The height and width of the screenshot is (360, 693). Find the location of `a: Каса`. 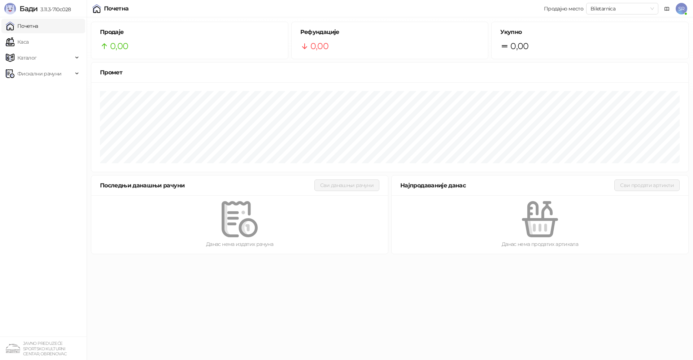

a: Каса is located at coordinates (17, 42).